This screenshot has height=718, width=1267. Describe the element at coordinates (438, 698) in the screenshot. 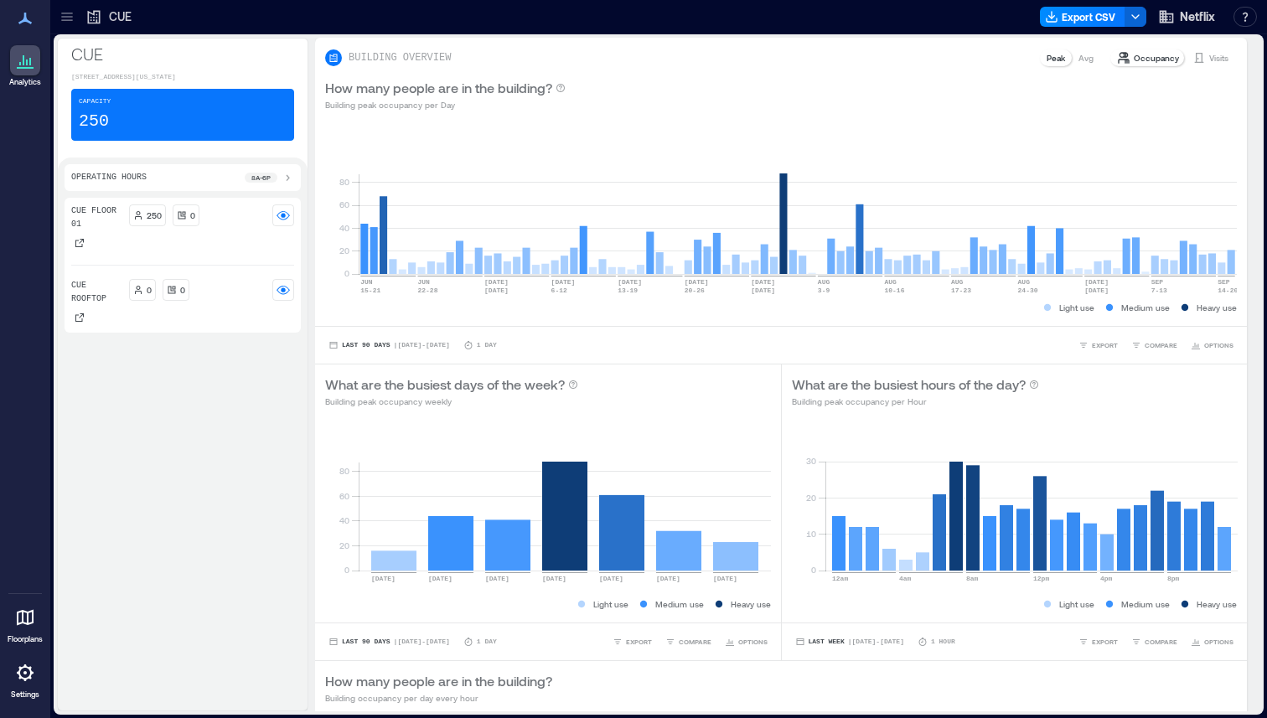

I see `p: Building occupancy per day every hour` at that location.